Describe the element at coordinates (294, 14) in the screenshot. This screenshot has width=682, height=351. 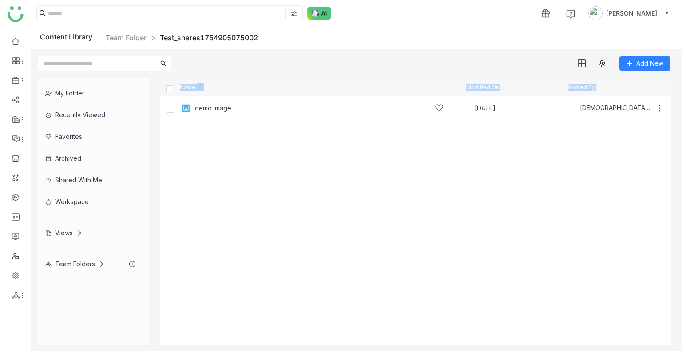
I see `img: search-type.svg` at that location.